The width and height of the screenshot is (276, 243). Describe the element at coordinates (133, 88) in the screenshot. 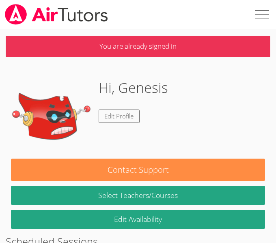

I see `h1: Hi, Genesis` at that location.